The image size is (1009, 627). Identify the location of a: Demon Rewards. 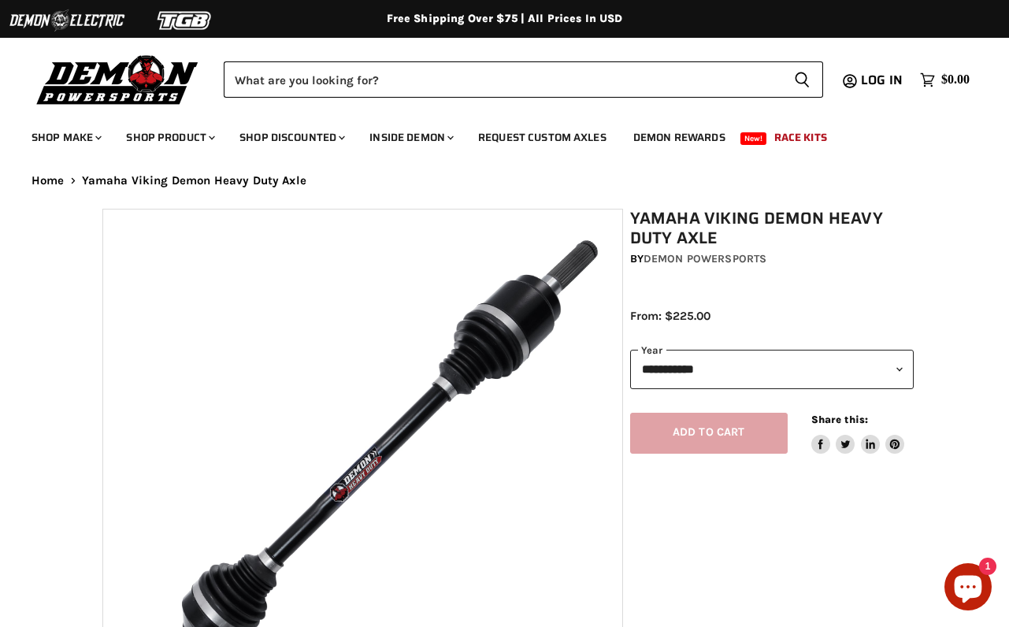
(679, 137).